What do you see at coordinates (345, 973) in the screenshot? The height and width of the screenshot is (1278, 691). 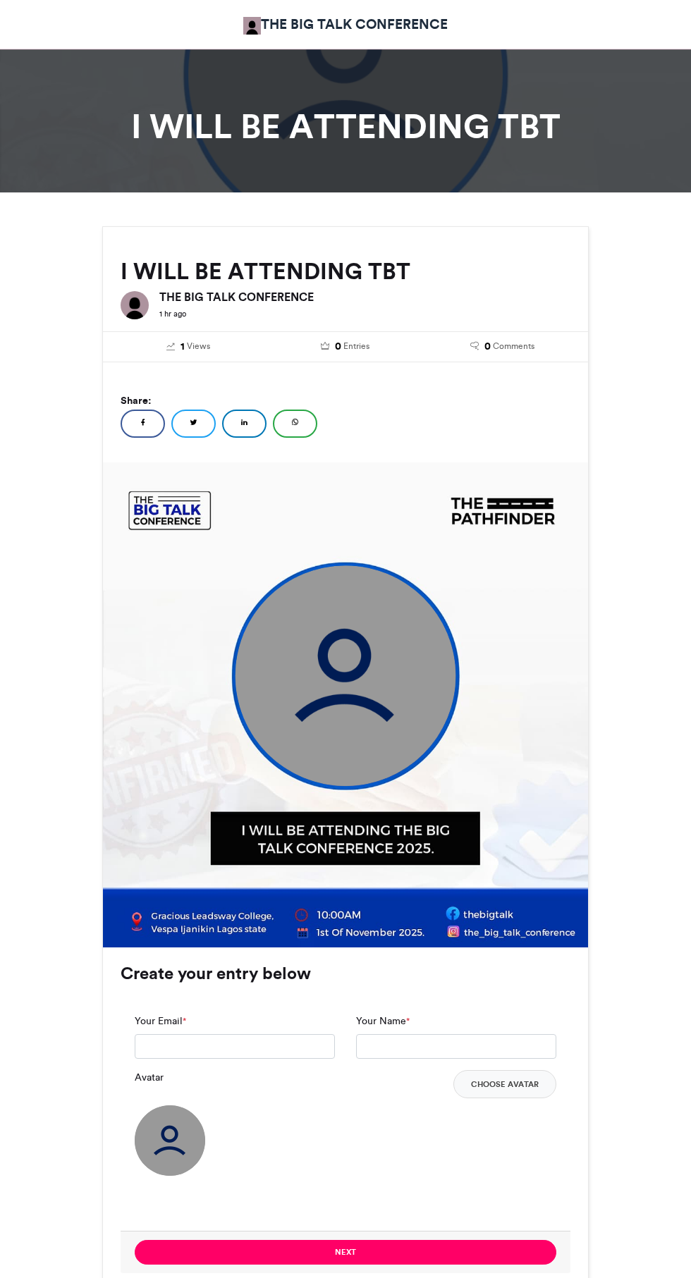 I see `h3: Create your entry below` at bounding box center [345, 973].